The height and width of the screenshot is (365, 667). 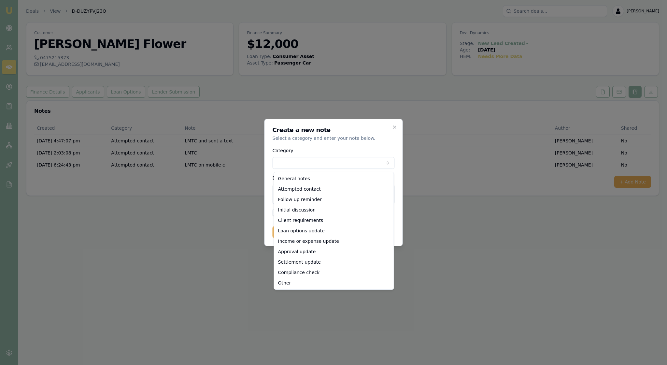 I want to click on span: Attempted contact, so click(x=299, y=189).